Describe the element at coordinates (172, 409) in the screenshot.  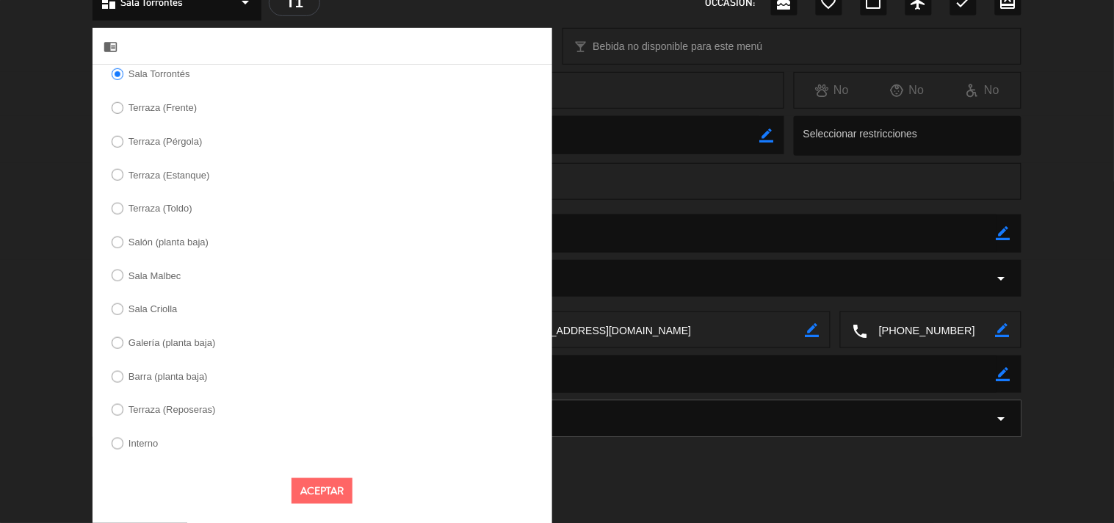
I see `label: Terraza (Reposeras)` at that location.